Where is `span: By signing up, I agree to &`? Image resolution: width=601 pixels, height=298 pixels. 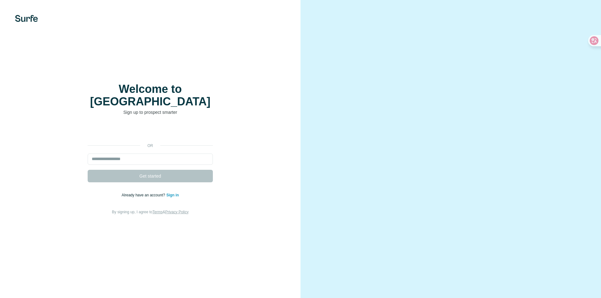 span: By signing up, I agree to & is located at coordinates (150, 212).